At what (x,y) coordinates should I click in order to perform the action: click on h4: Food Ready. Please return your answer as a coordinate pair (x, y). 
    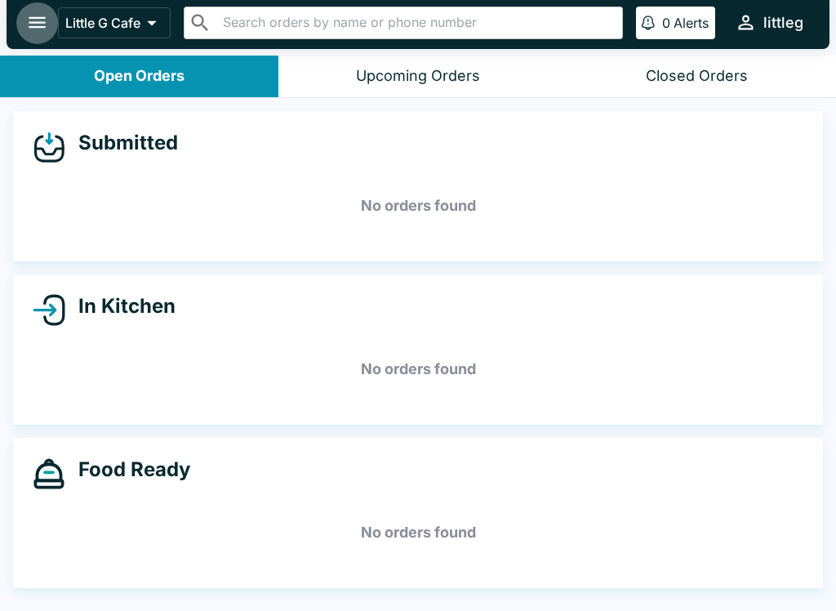
    Looking at the image, I should click on (127, 470).